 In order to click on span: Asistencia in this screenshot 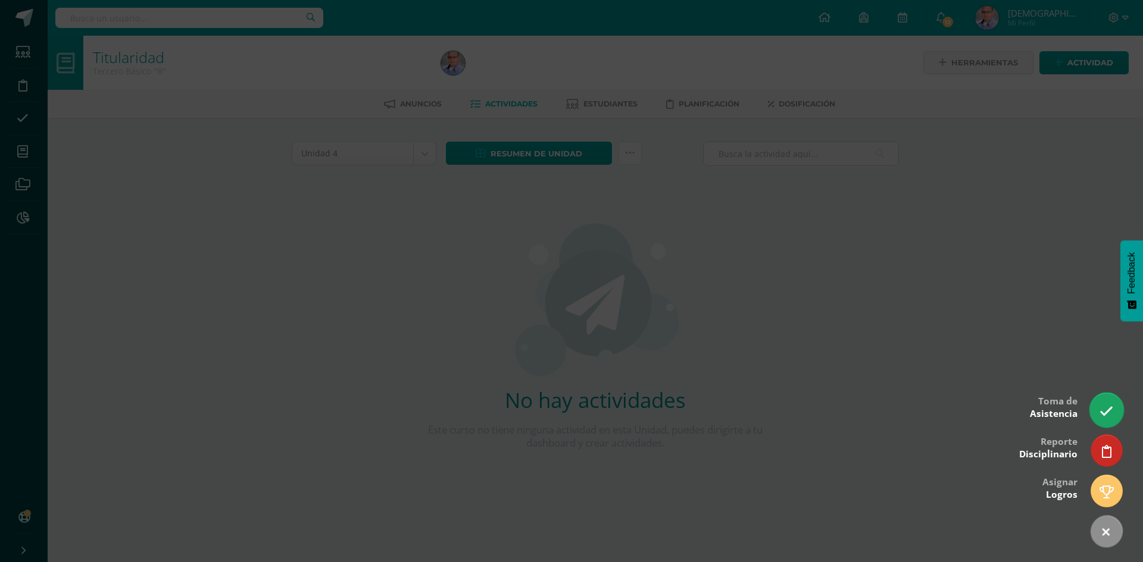, I will do `click(1053, 414)`.